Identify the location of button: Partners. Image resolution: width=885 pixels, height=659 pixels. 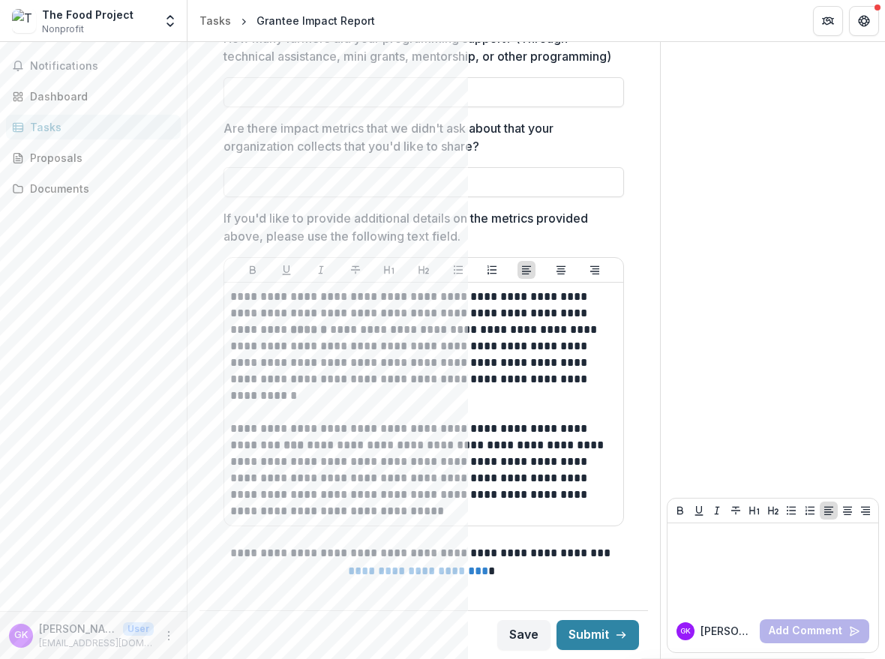
(828, 21).